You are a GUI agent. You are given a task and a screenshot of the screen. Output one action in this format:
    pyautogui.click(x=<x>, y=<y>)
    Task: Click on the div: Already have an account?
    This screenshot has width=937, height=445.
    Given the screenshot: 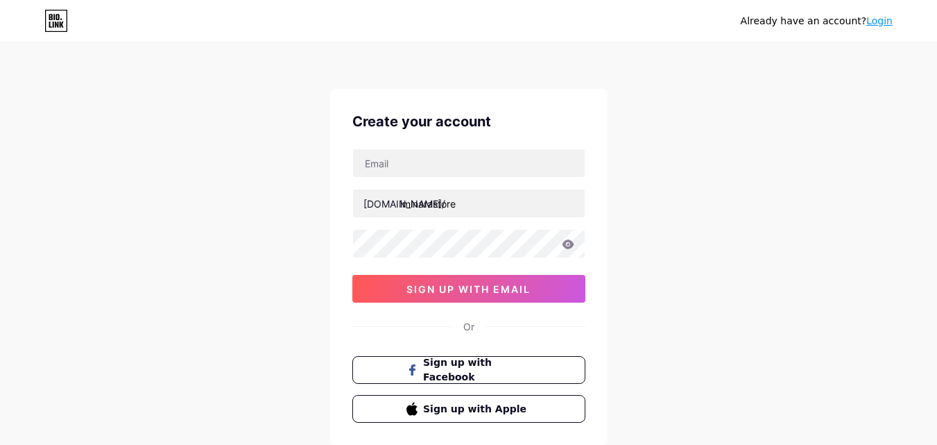 What is the action you would take?
    pyautogui.click(x=816, y=21)
    